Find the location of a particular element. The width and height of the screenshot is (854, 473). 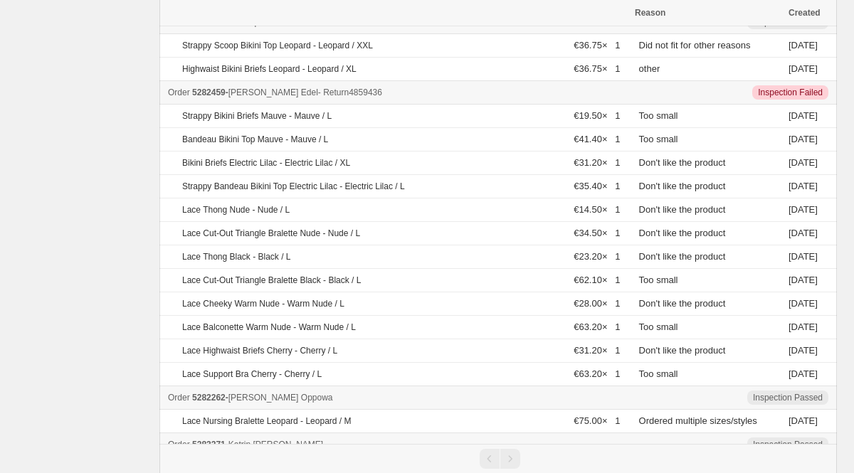

span: €14.50 × 1 is located at coordinates (596, 209).